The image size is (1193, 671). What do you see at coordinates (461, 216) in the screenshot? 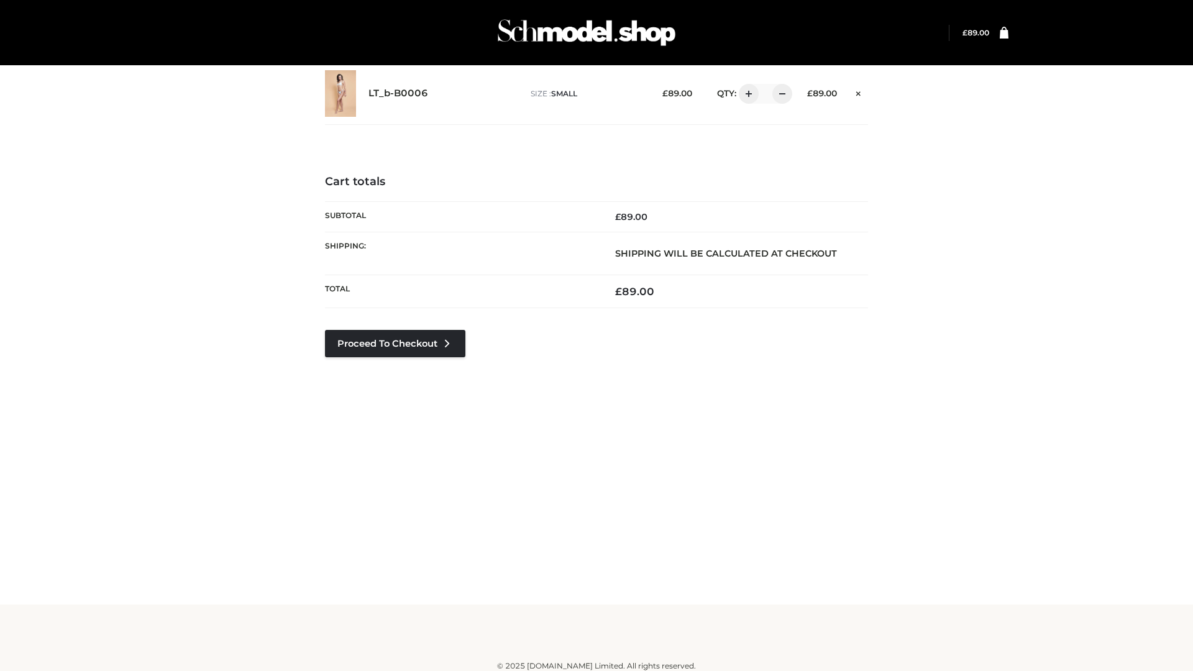
I see `th: Subtotal` at bounding box center [461, 216].